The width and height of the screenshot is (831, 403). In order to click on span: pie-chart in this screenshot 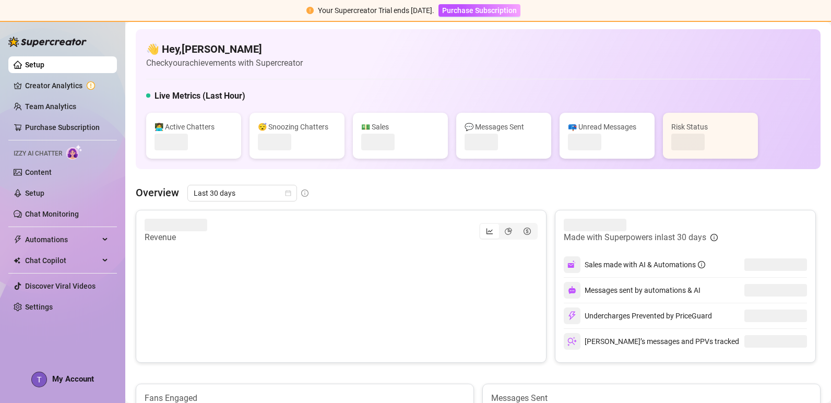, I will do `click(508, 231)`.